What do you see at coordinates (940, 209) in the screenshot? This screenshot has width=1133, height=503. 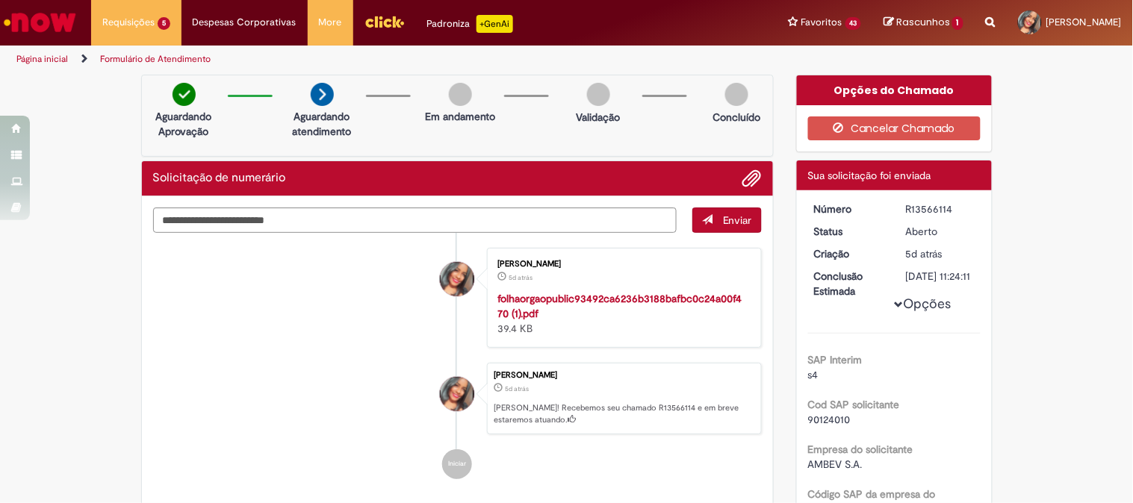 I see `div: R13566114` at bounding box center [940, 209].